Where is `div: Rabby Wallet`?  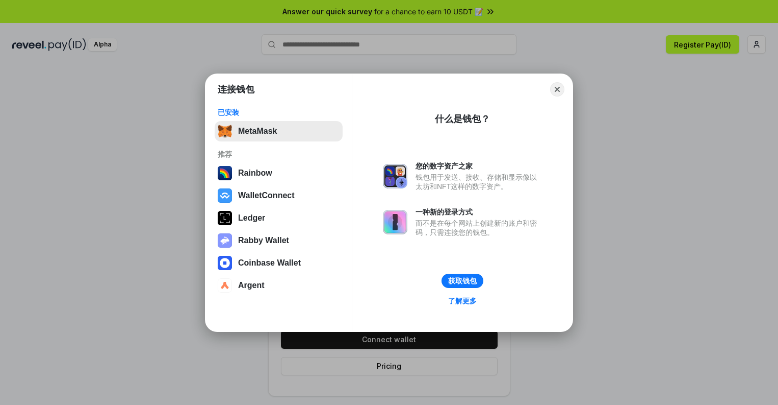 div: Rabby Wallet is located at coordinates (264, 240).